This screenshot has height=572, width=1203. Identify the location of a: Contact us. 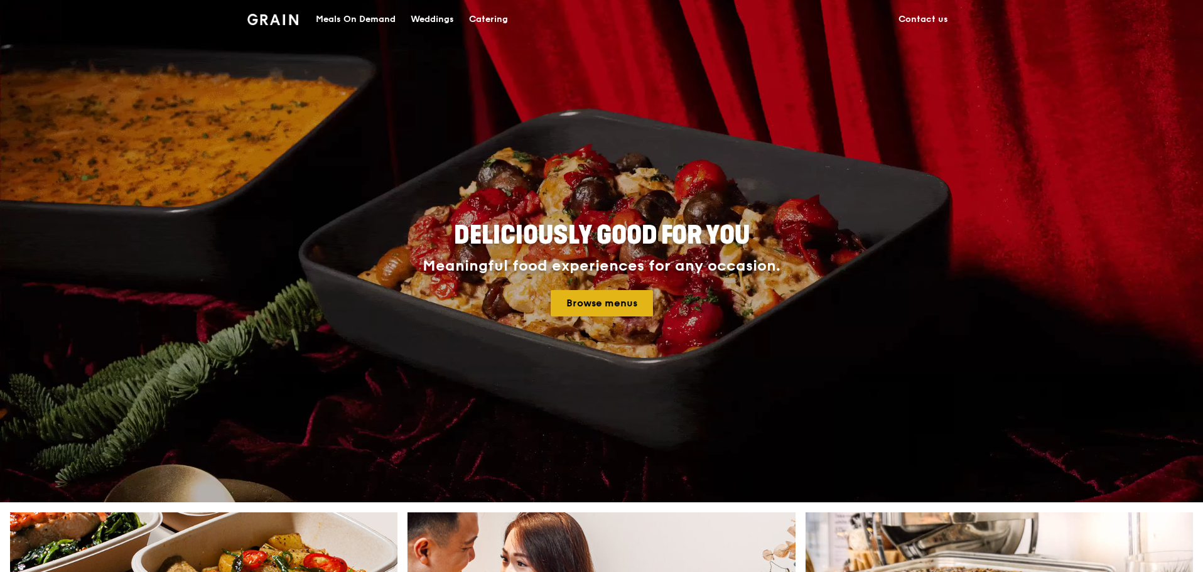
(923, 19).